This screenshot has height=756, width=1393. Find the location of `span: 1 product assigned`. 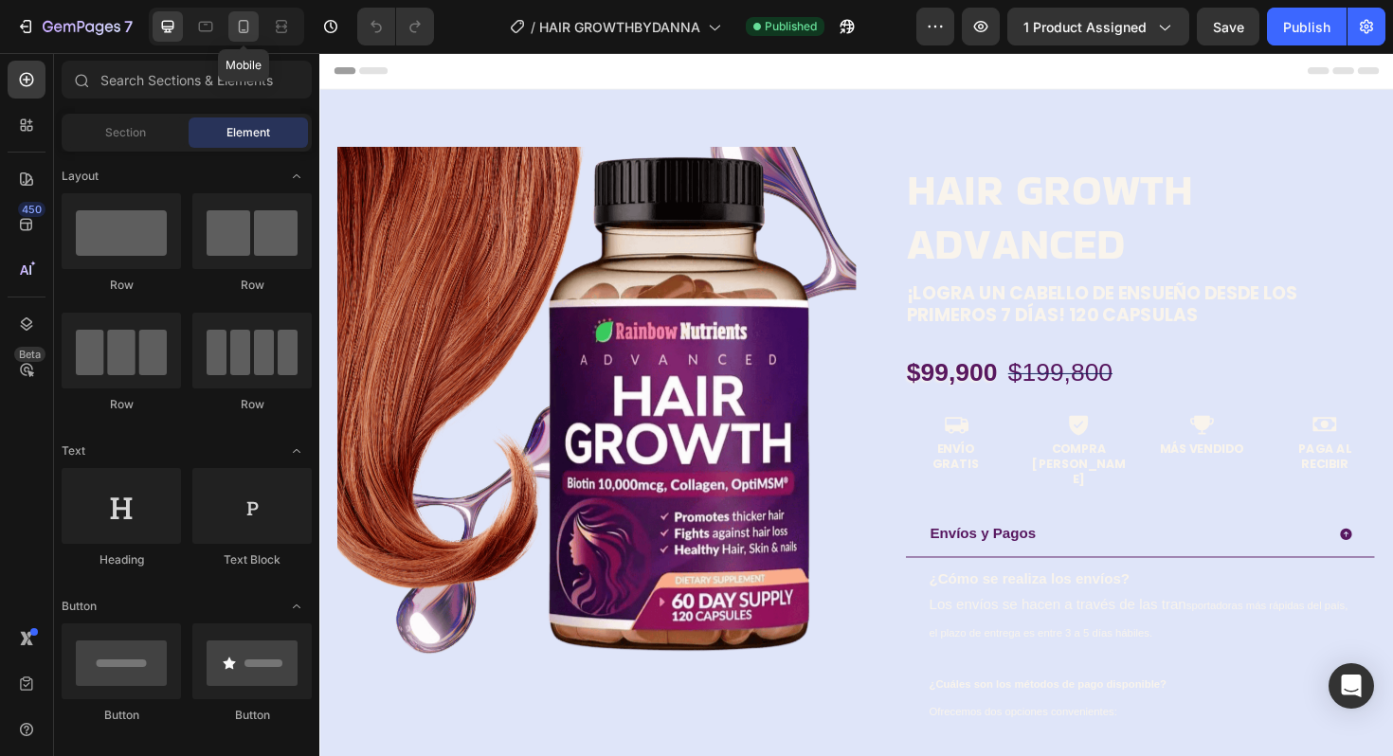

span: 1 product assigned is located at coordinates (1085, 27).